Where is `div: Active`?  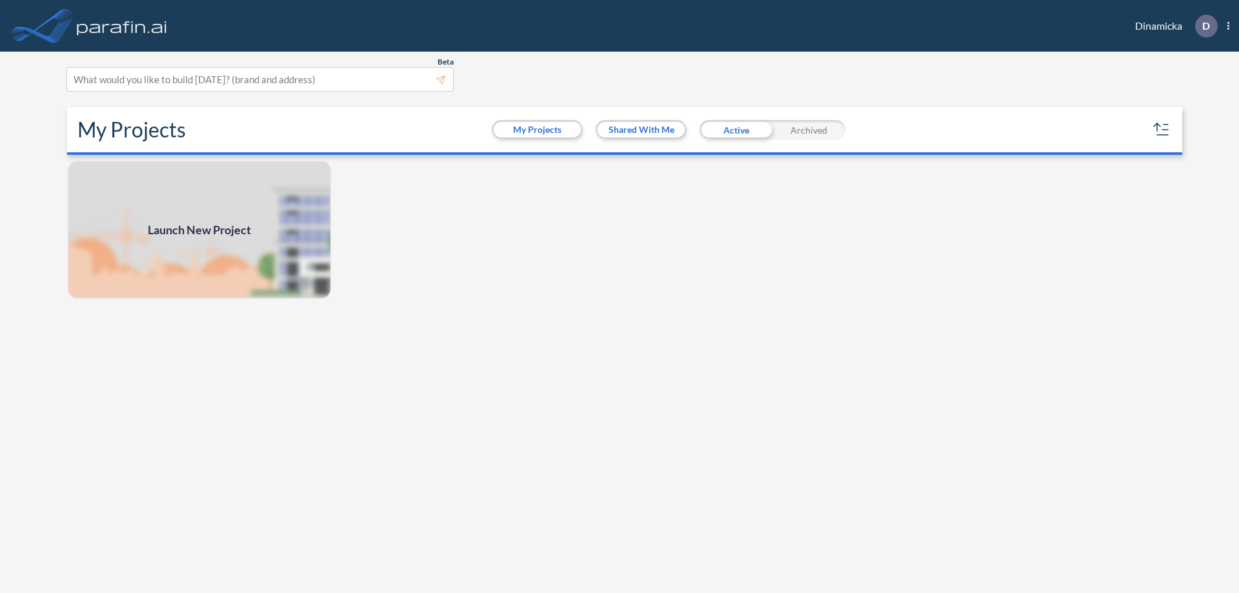
div: Active is located at coordinates (736, 130).